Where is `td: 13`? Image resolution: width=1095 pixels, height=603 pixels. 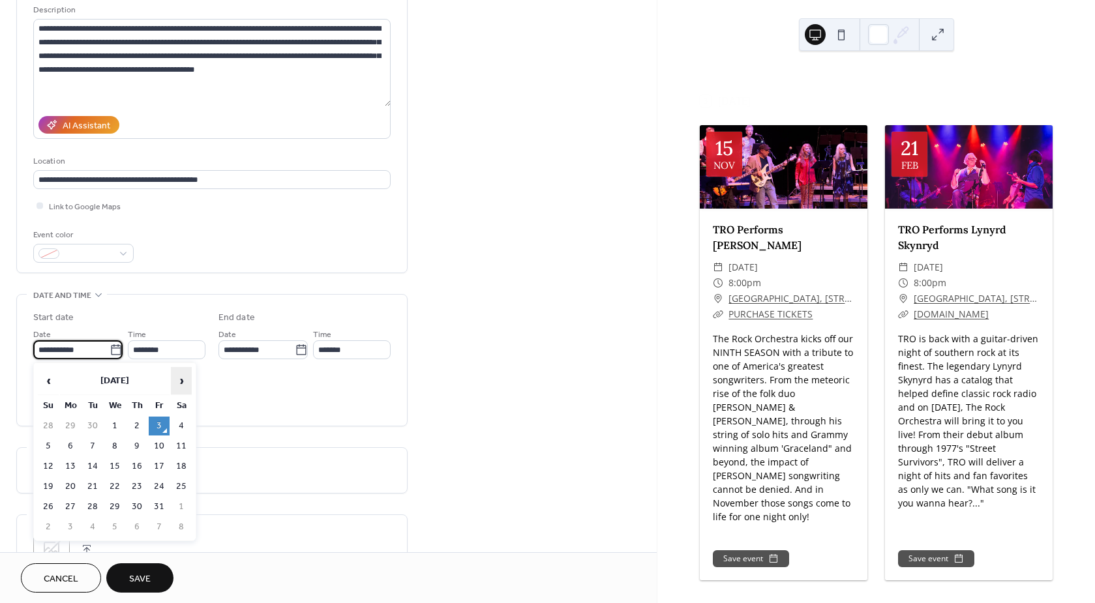
td: 13 is located at coordinates (70, 466).